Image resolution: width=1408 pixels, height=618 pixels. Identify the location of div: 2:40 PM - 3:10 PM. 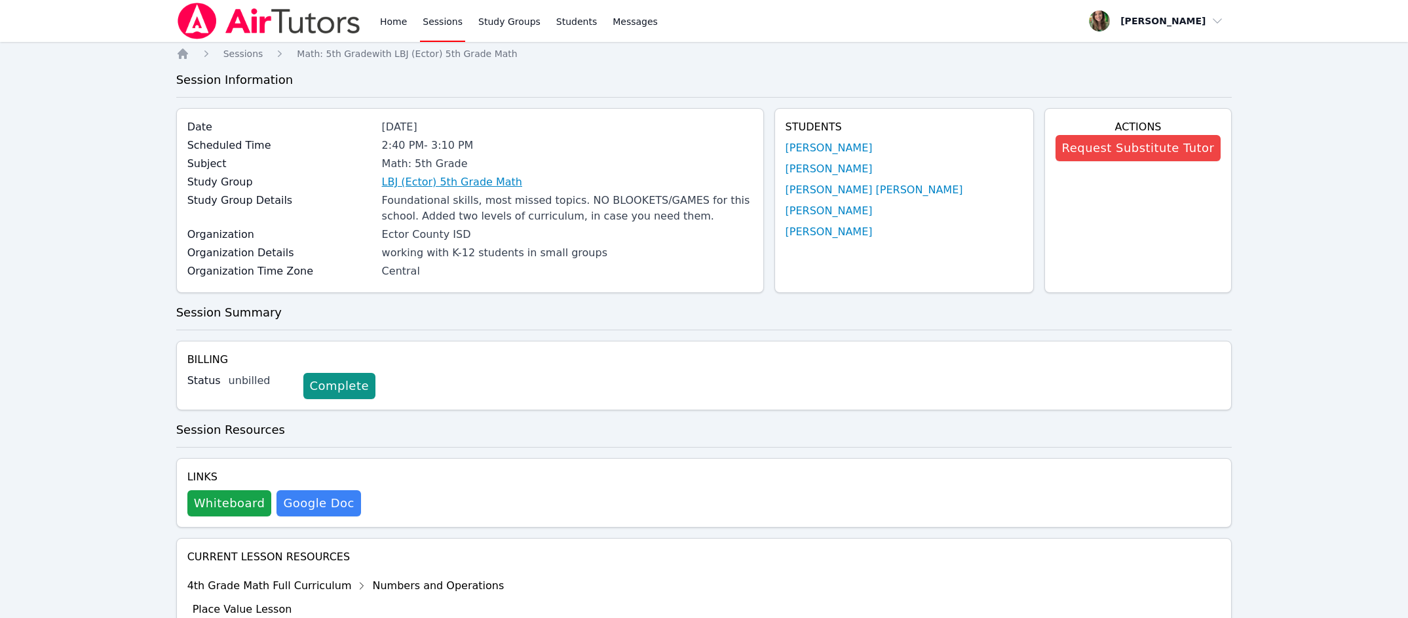
(567, 145).